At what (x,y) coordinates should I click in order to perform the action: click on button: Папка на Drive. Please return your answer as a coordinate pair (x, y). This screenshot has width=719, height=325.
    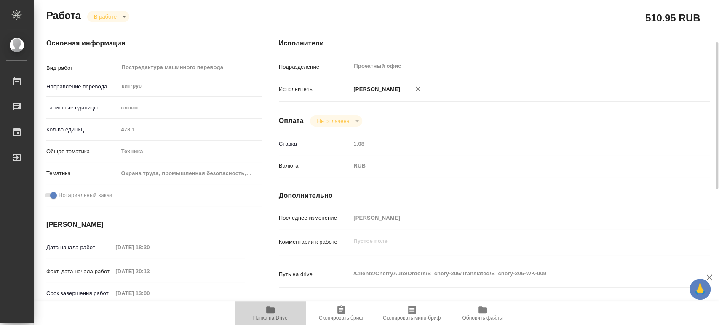
    Looking at the image, I should click on (271, 314).